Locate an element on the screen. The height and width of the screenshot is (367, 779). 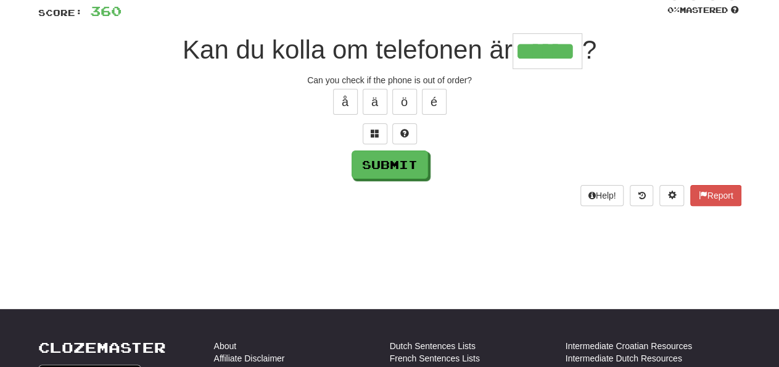
button: ö is located at coordinates (405, 102).